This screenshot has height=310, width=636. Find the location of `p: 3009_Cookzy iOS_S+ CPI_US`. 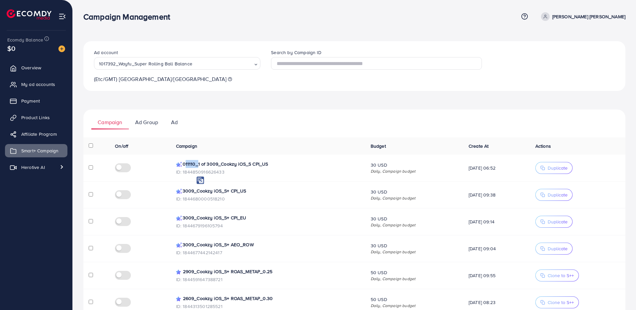

p: 3009_Cookzy iOS_S+ CPI_US is located at coordinates (268, 191).